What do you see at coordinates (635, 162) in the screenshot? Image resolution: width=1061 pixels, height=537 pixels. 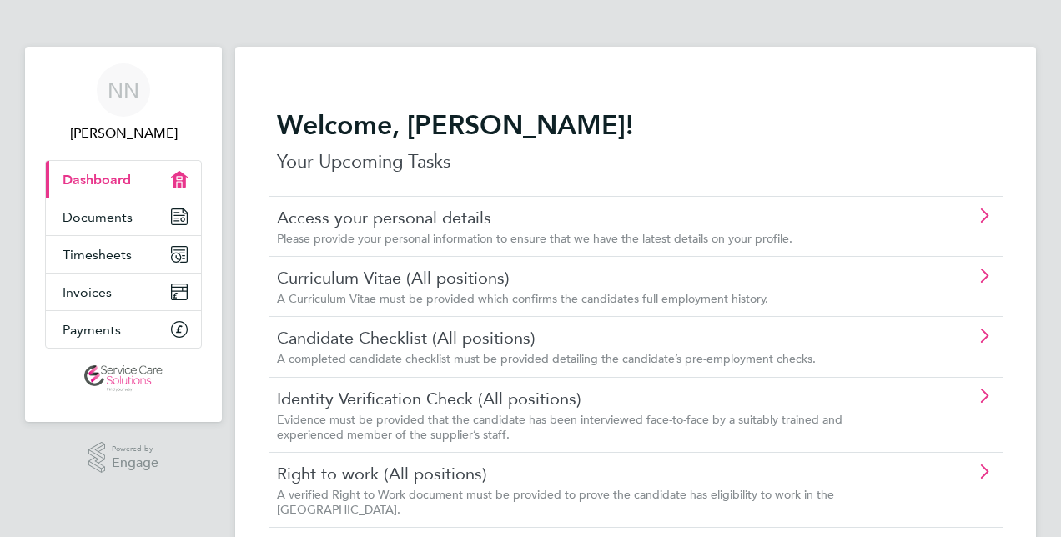 I see `p: Your Upcoming Tasks` at bounding box center [635, 162].